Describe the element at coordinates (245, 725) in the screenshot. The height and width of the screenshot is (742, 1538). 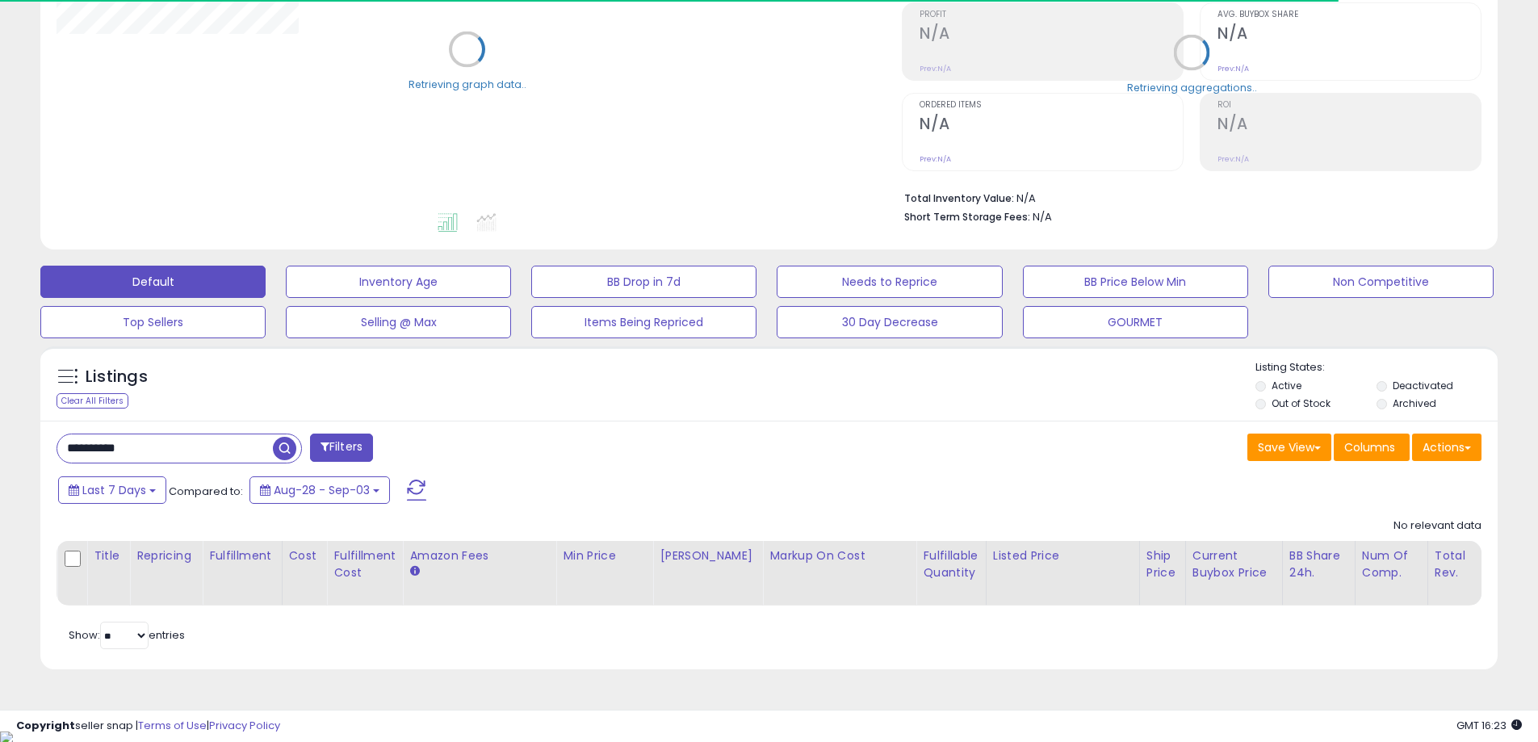
I see `a: Privacy Policy` at that location.